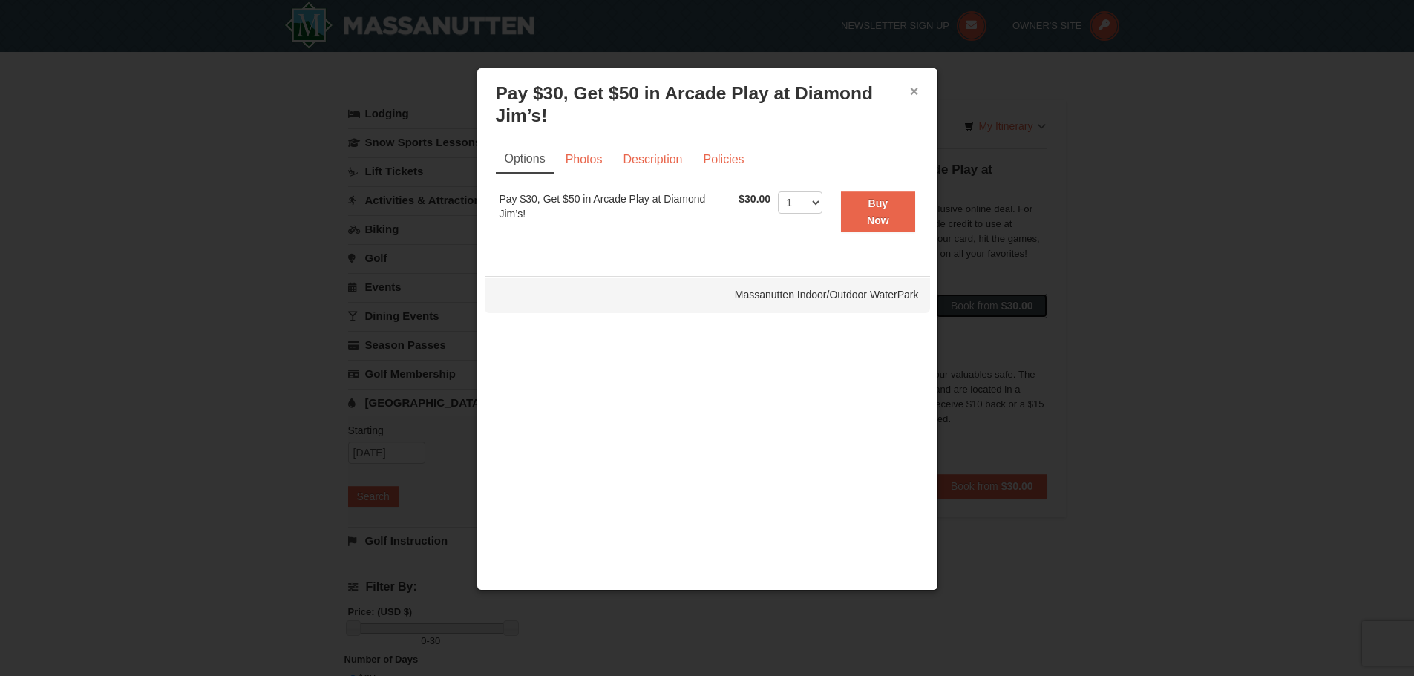  I want to click on span: $30.00, so click(754, 199).